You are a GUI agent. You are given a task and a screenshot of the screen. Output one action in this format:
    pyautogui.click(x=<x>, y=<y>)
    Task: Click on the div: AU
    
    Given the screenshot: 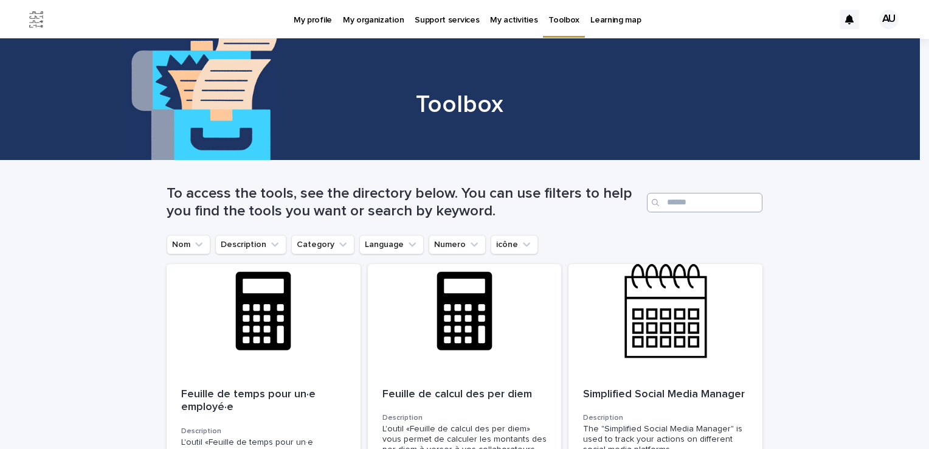 What is the action you would take?
    pyautogui.click(x=889, y=19)
    